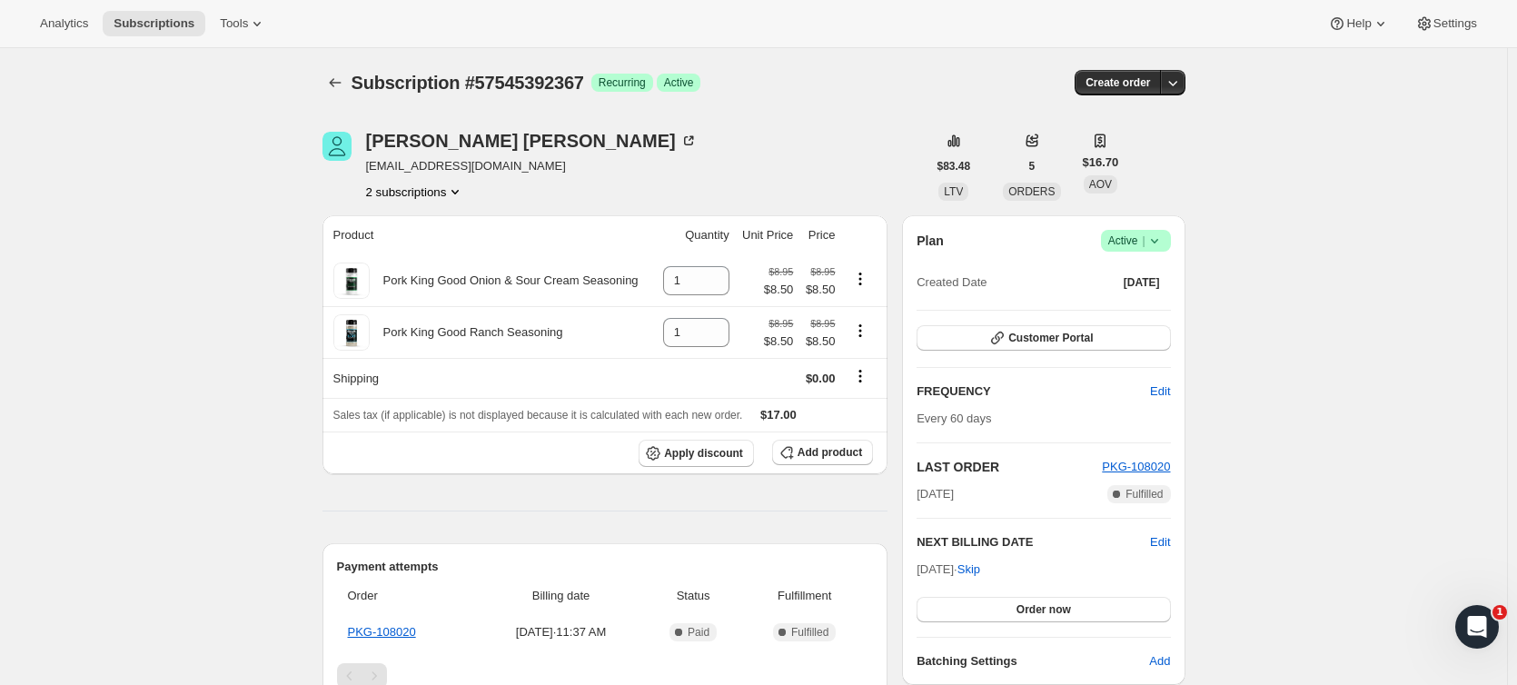 This screenshot has width=1517, height=685. I want to click on button: $83.48, so click(954, 166).